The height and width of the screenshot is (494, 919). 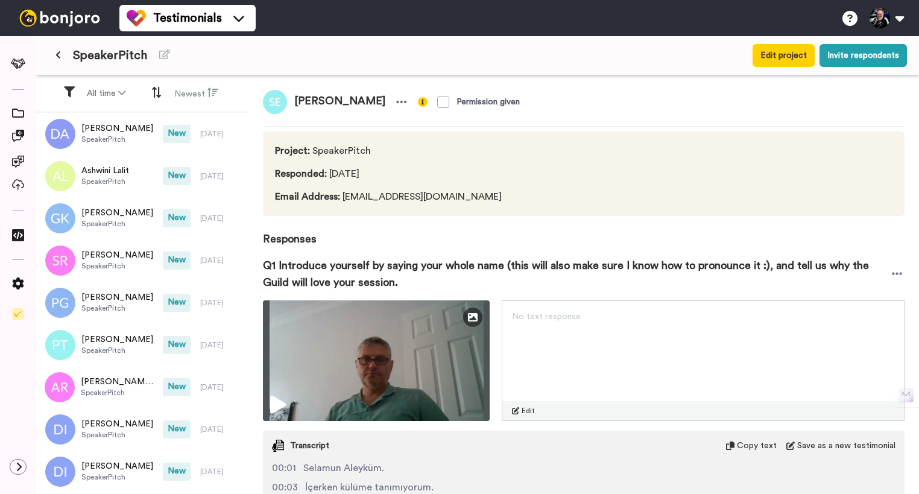 I want to click on span: Copy text, so click(x=756, y=445).